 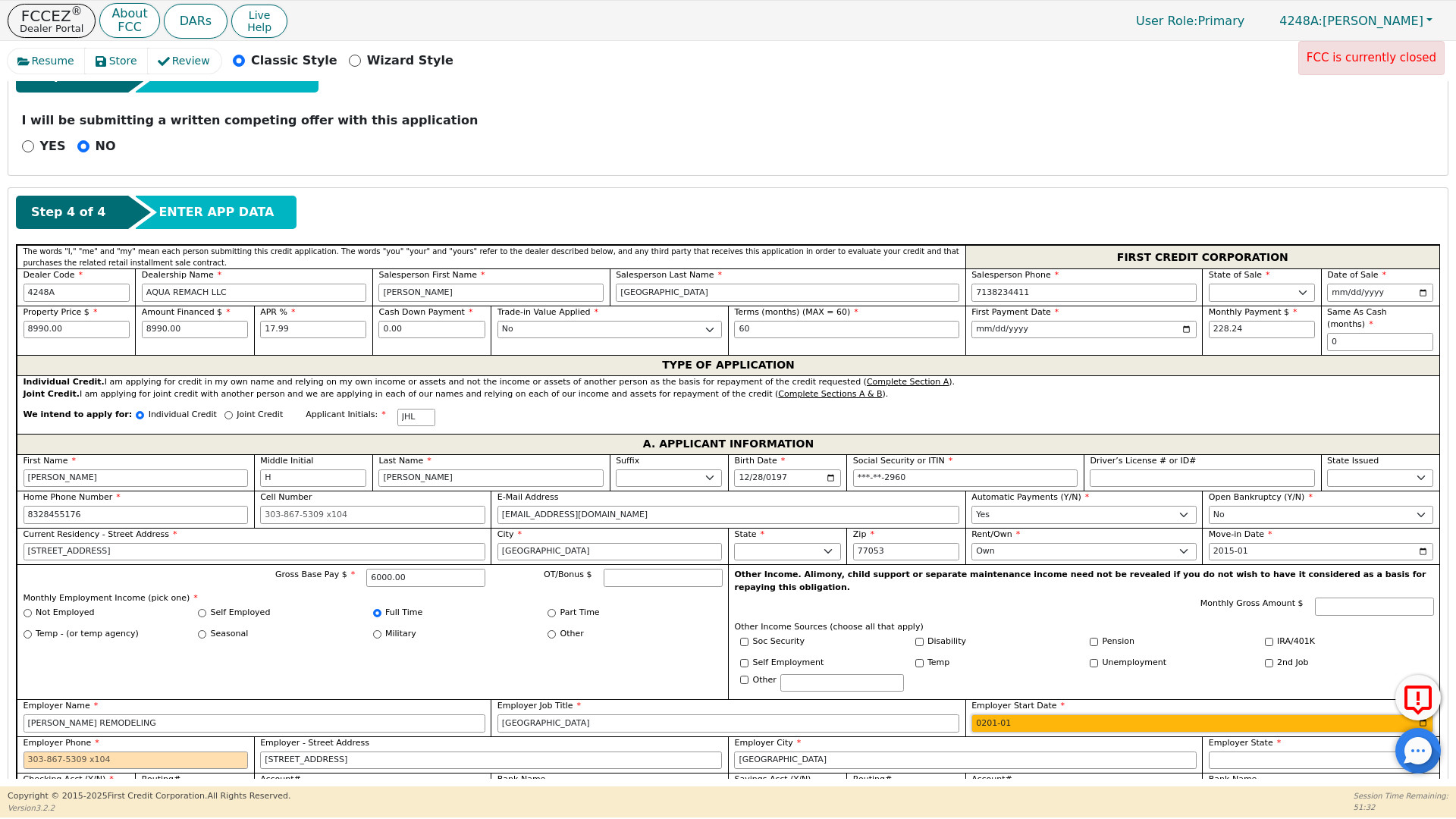 I want to click on input: Hint: 228.24, so click(x=1262, y=330).